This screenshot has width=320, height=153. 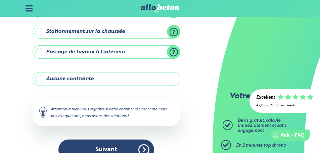 I want to click on label: Passage de tuyaux à l'intérieur, so click(x=106, y=52).